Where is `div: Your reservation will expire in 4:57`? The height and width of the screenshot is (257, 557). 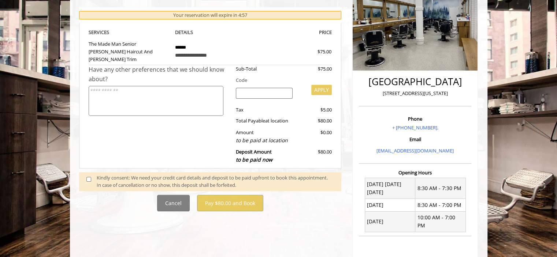
div: Your reservation will expire in 4:57 is located at coordinates (210, 15).